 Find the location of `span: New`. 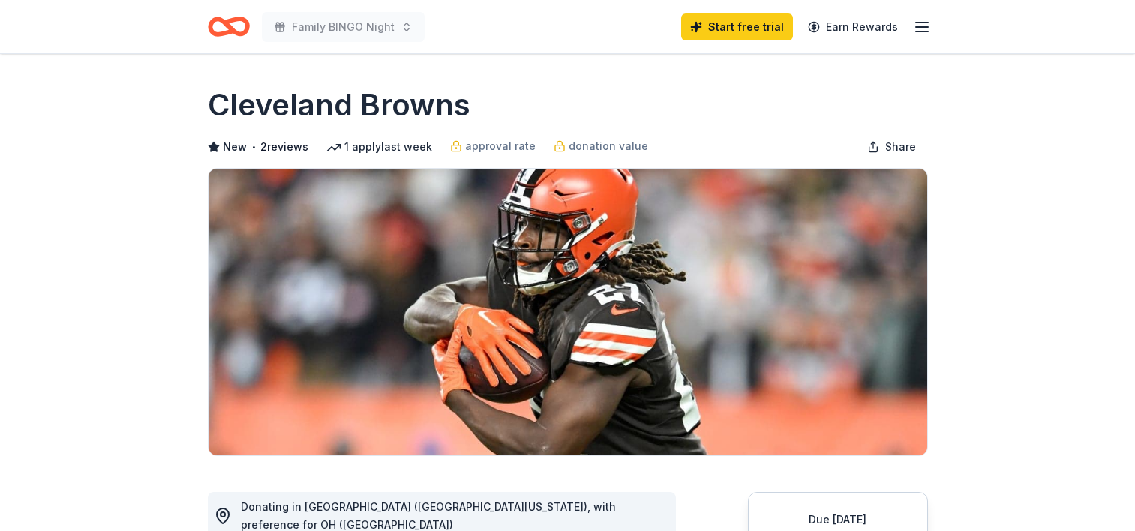

span: New is located at coordinates (235, 147).